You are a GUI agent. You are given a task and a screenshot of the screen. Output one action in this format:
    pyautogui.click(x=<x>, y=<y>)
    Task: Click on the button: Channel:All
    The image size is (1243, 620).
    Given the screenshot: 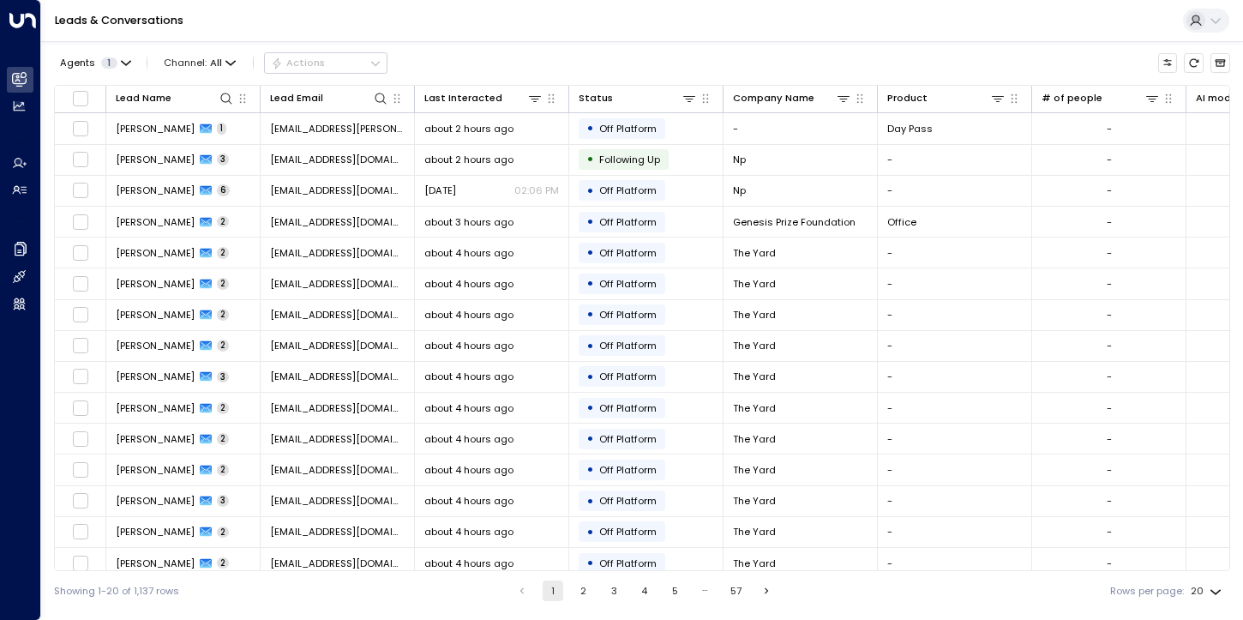 What is the action you would take?
    pyautogui.click(x=200, y=63)
    